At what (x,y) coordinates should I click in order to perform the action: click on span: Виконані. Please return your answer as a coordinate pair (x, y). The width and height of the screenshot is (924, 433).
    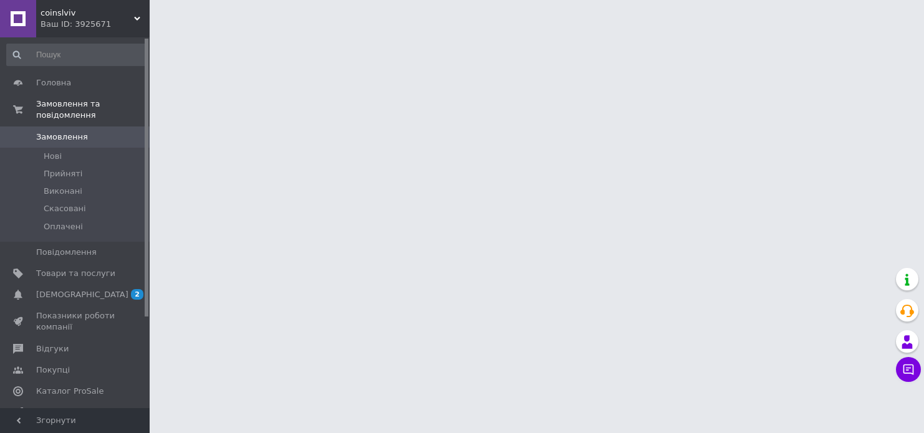
    Looking at the image, I should click on (63, 191).